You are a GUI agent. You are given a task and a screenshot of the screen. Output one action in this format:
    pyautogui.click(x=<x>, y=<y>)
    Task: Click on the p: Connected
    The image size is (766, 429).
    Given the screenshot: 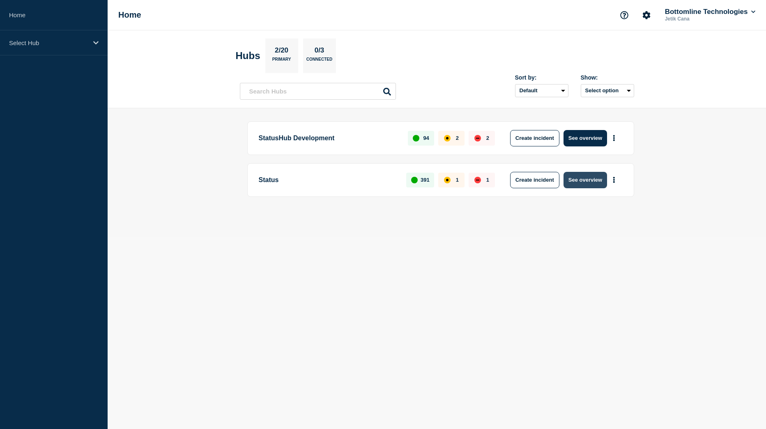 What is the action you would take?
    pyautogui.click(x=319, y=61)
    